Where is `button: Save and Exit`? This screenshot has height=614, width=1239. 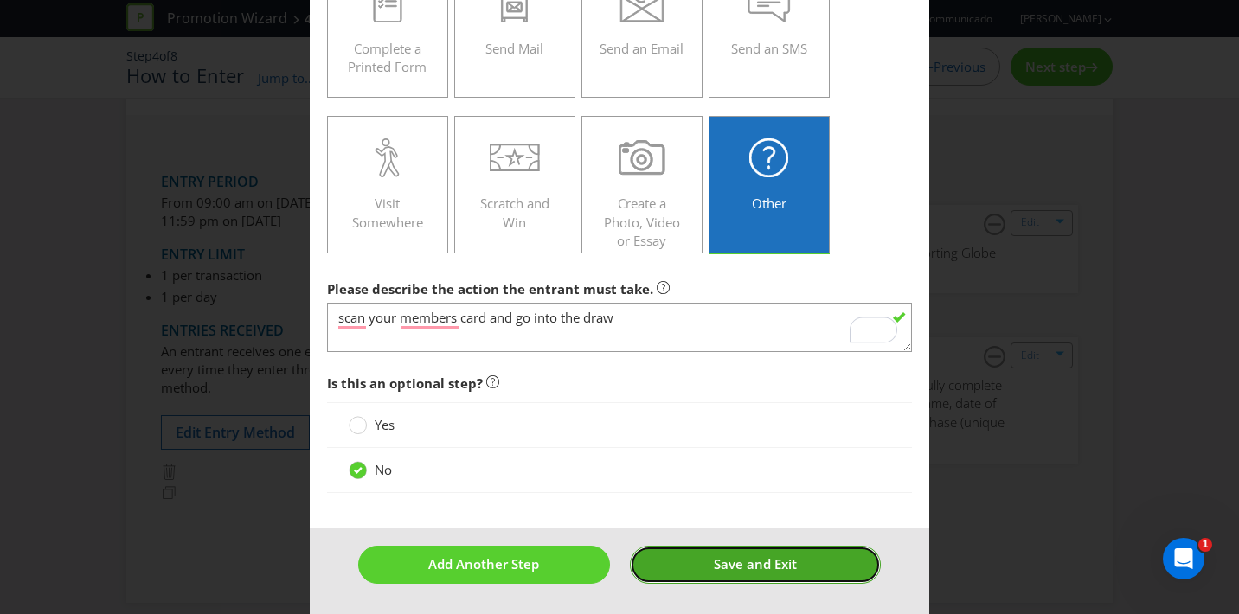
button: Save and Exit is located at coordinates (755, 564).